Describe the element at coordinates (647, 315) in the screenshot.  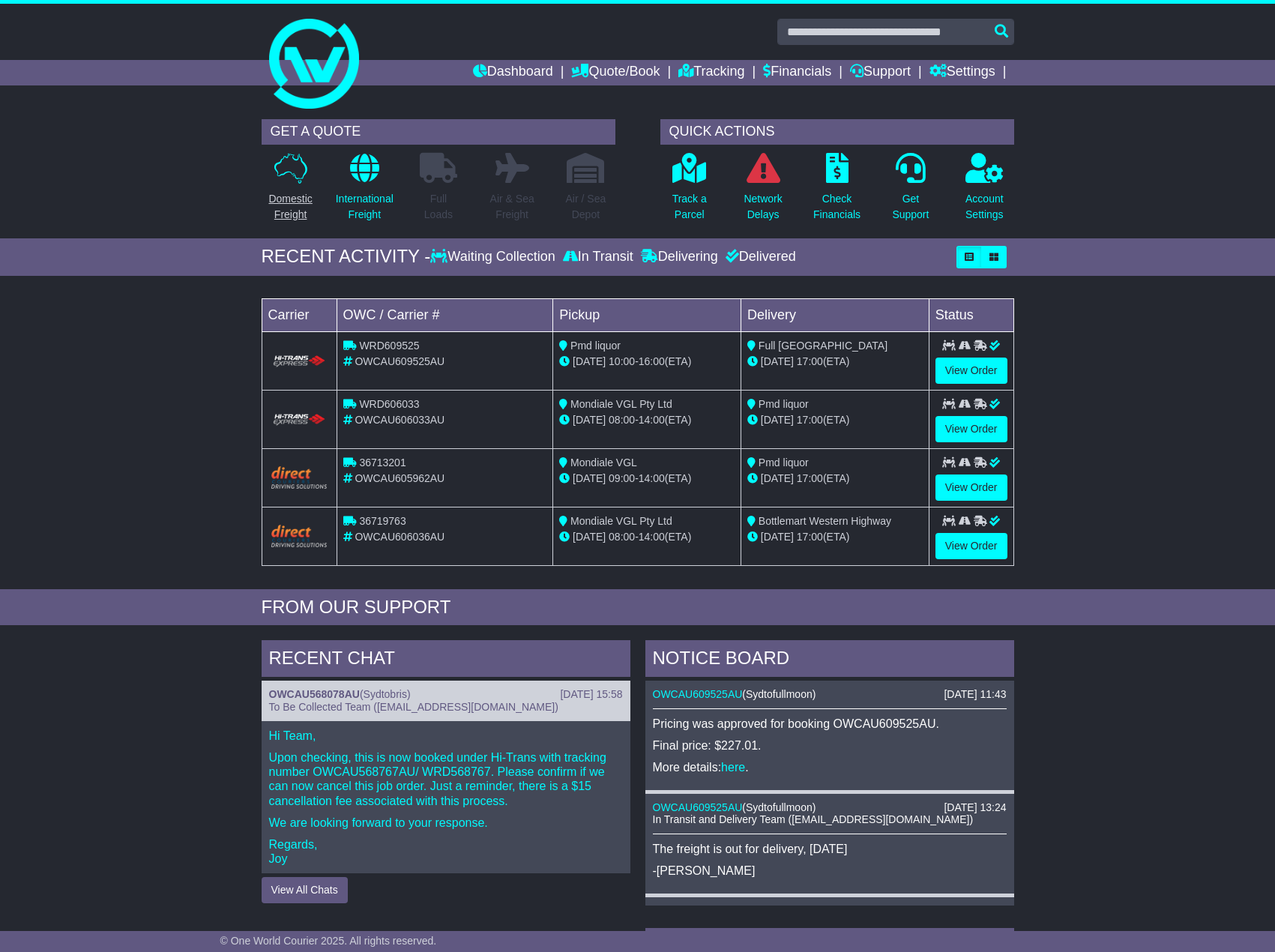
I see `td: Pickup` at that location.